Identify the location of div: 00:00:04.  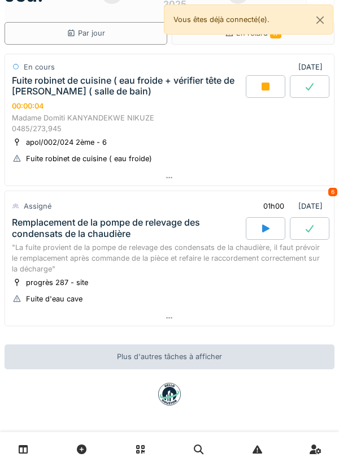
(28, 106).